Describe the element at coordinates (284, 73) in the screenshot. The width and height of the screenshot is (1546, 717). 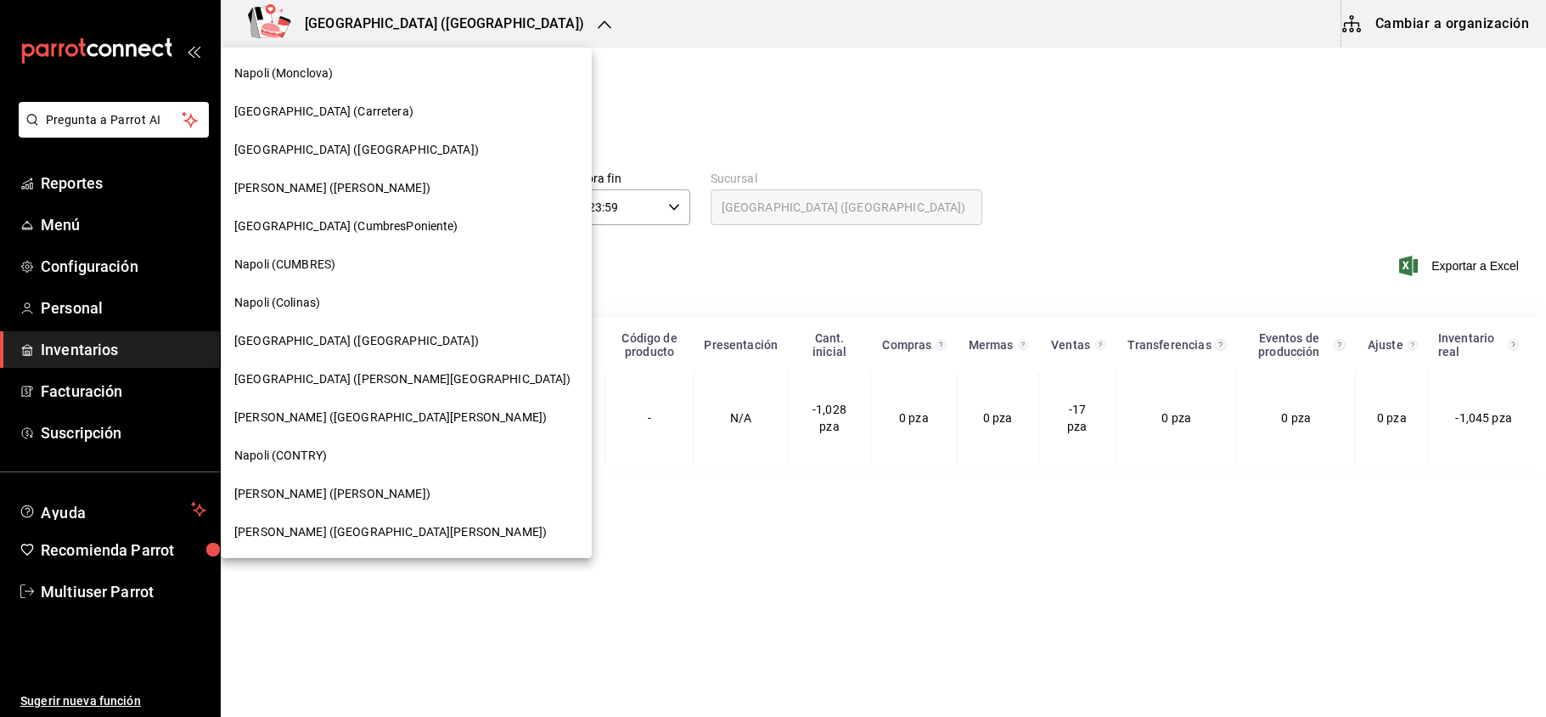
I see `span: Napoli (Monclova)` at that location.